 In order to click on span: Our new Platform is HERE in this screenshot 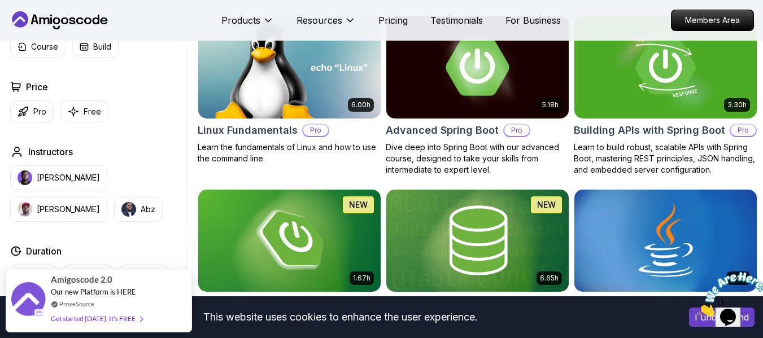, I will do `click(93, 292)`.